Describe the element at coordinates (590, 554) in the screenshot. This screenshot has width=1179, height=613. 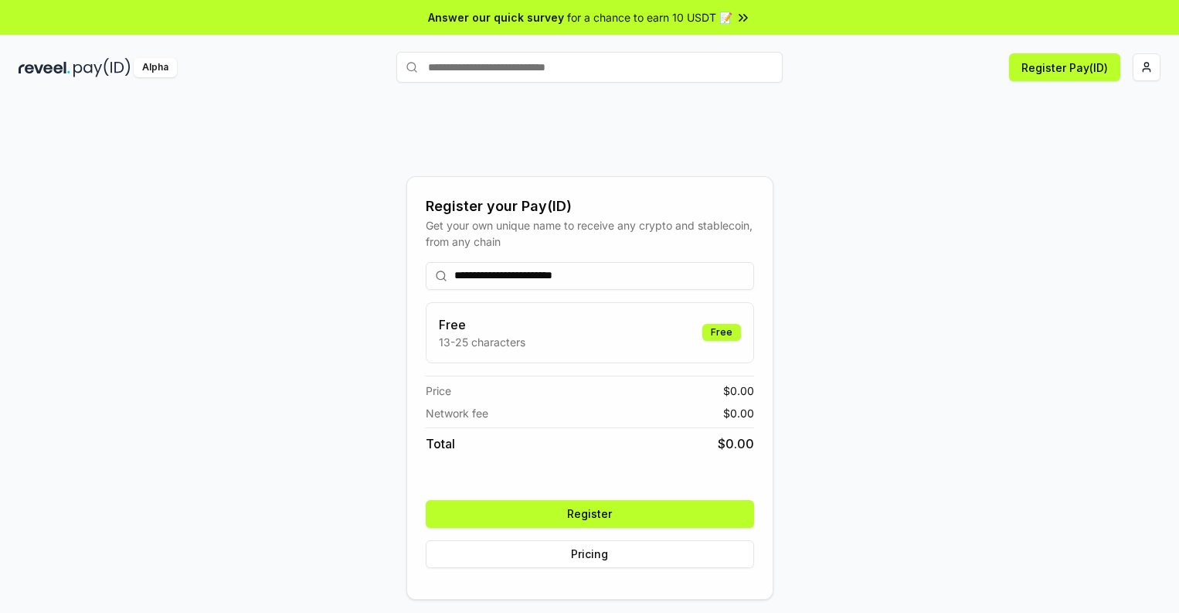
I see `button: Pricing` at that location.